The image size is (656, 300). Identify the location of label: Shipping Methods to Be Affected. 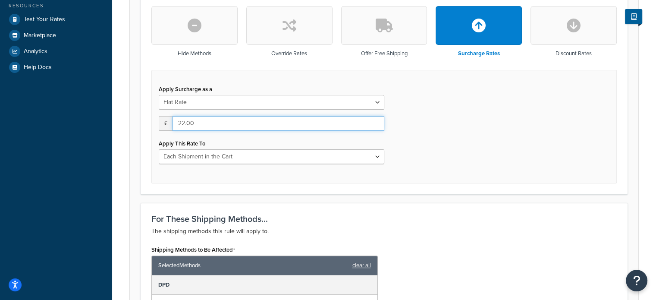
(193, 250).